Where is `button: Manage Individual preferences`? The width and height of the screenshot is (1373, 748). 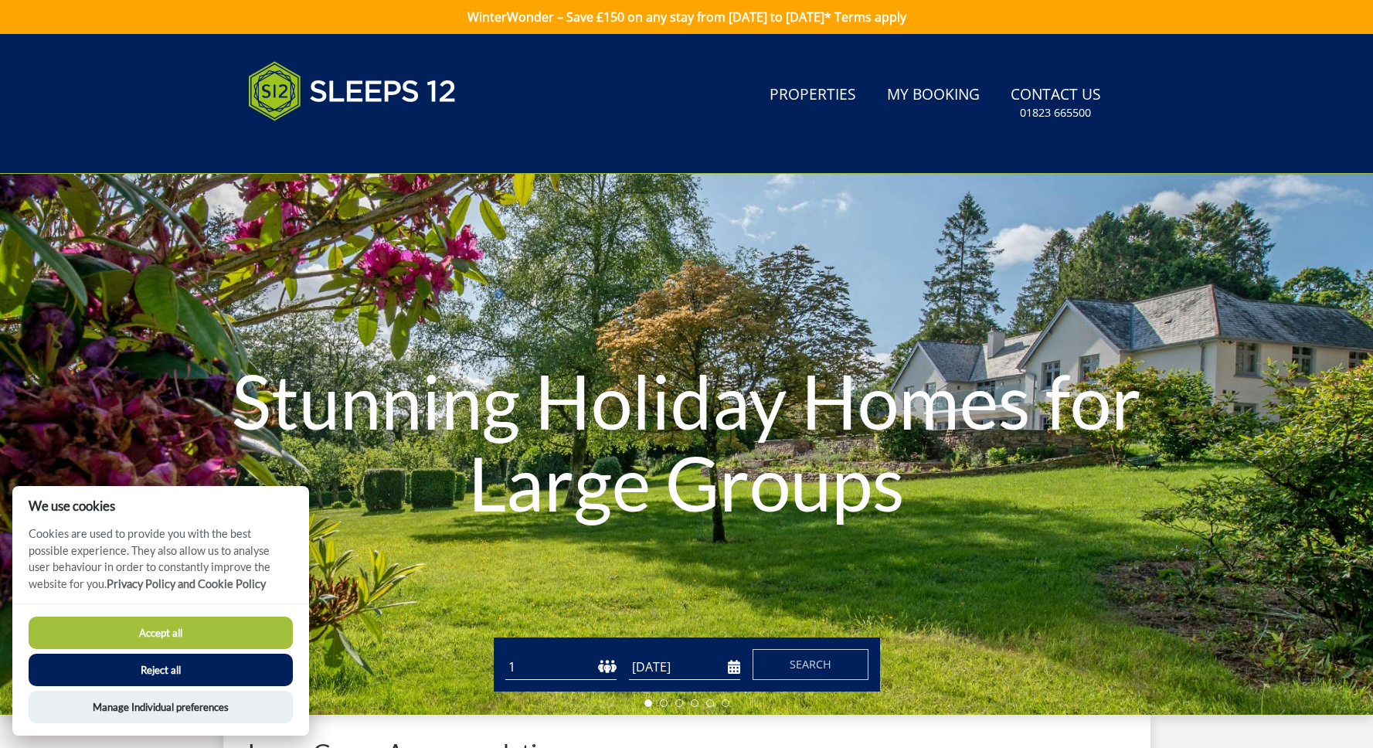
button: Manage Individual preferences is located at coordinates (161, 707).